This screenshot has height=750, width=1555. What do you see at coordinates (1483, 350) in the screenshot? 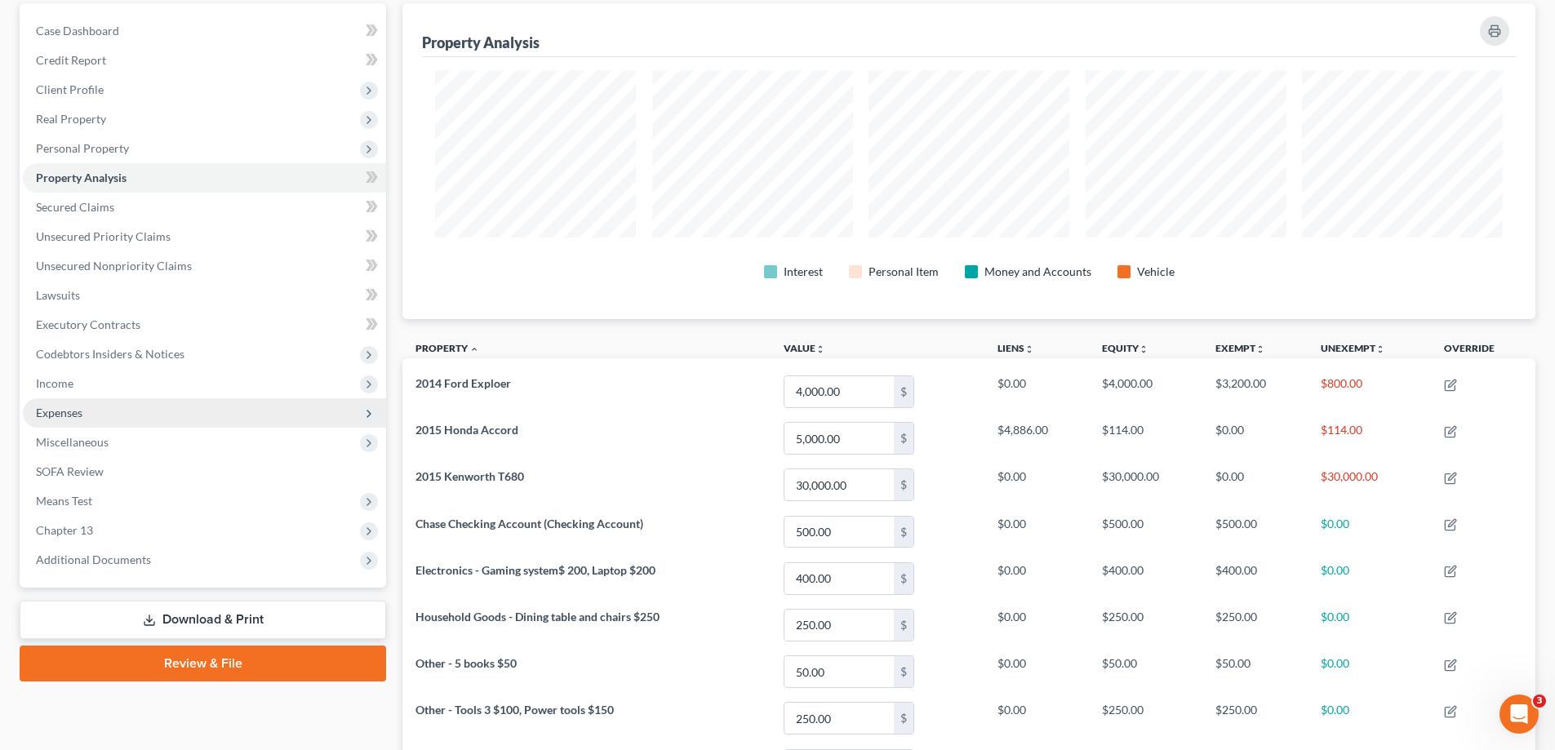
I see `th: Override` at bounding box center [1483, 350].